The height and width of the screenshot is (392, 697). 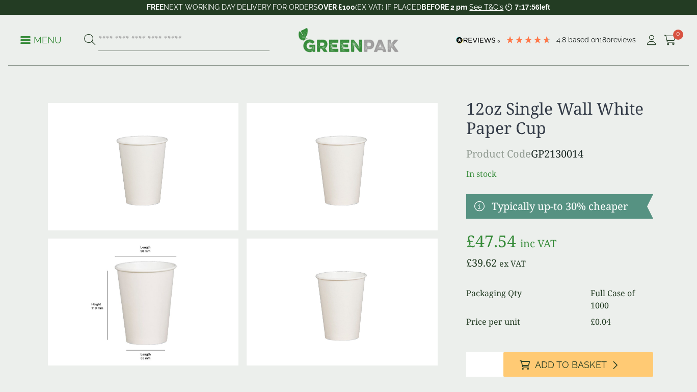 I want to click on span: Add to Basket, so click(x=570, y=365).